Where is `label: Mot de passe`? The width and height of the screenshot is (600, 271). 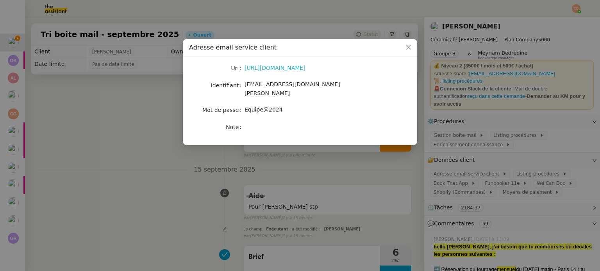 label: Mot de passe is located at coordinates (223, 110).